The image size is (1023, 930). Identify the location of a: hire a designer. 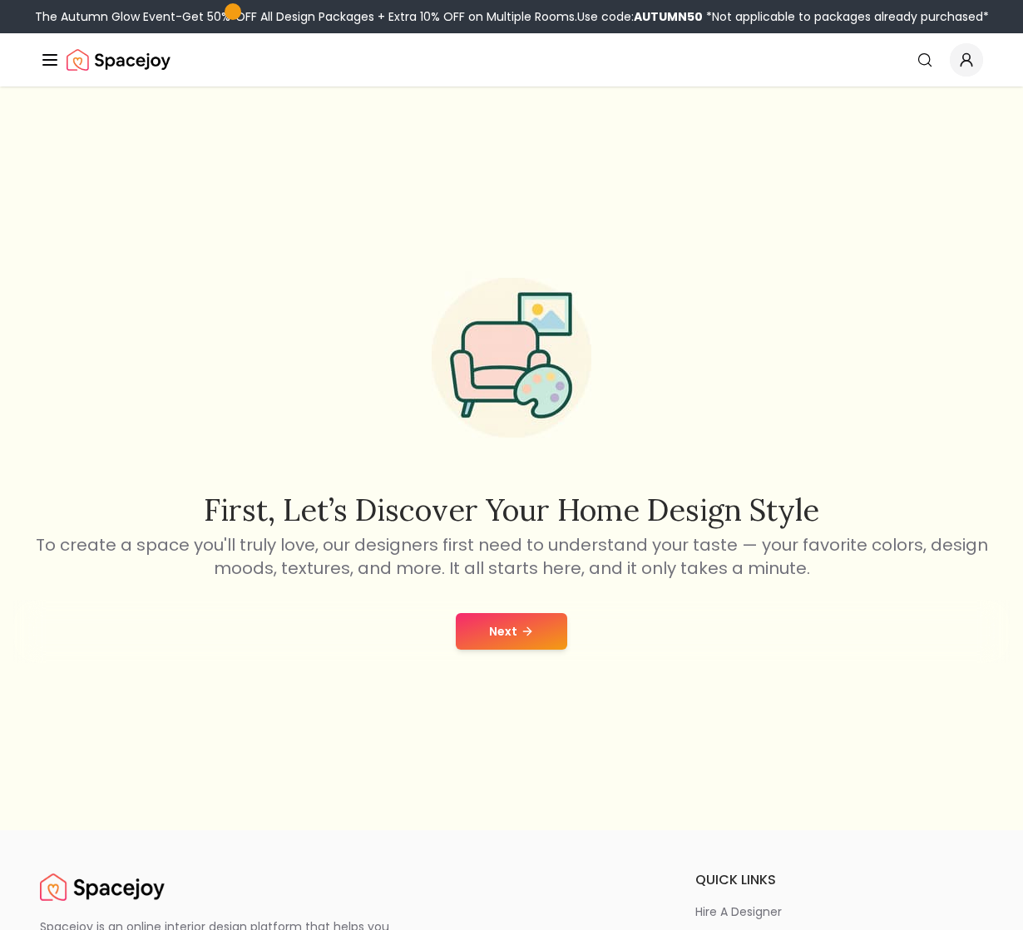
(839, 912).